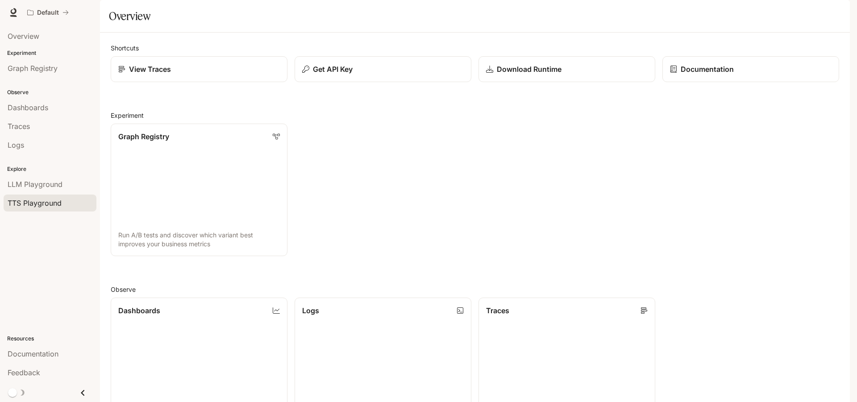 The width and height of the screenshot is (857, 402). Describe the element at coordinates (48, 12) in the screenshot. I see `p: Default` at that location.